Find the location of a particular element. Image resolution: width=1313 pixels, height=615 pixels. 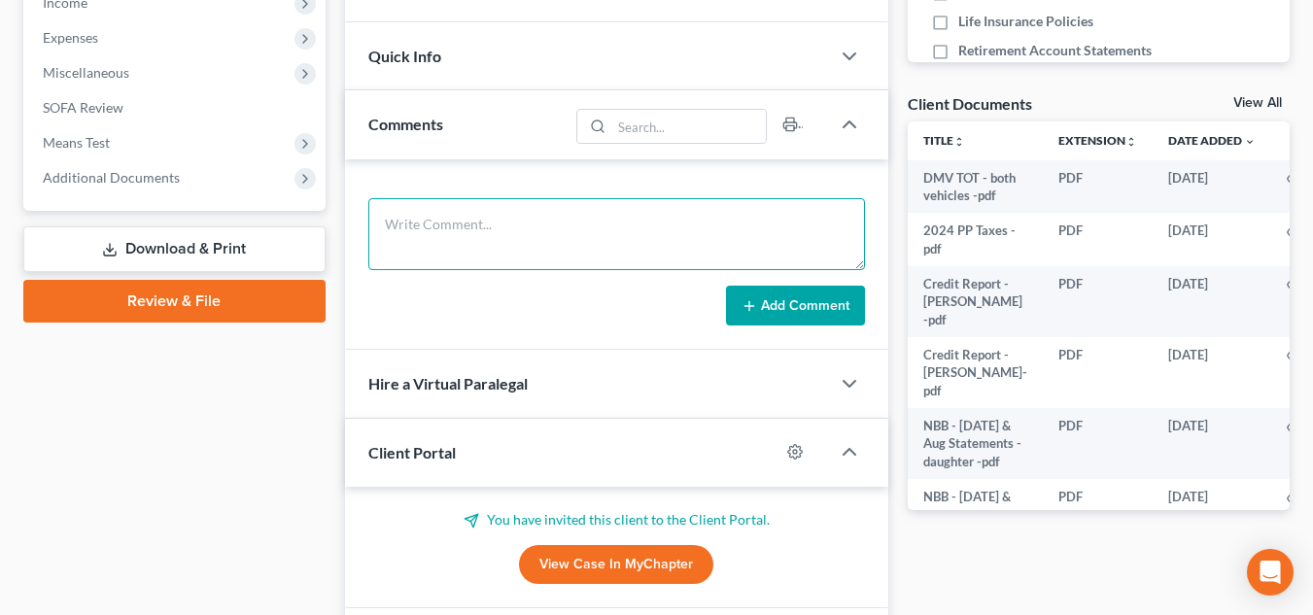

td: 2024 PP Taxes -pdf is located at coordinates (974, 239).